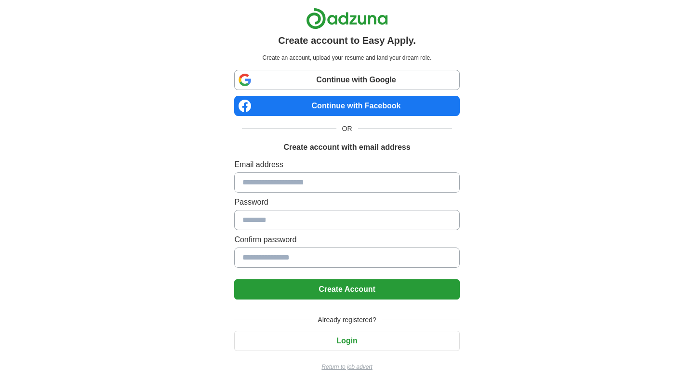 The width and height of the screenshot is (694, 391). Describe the element at coordinates (346, 80) in the screenshot. I see `a: Continue with Google` at that location.